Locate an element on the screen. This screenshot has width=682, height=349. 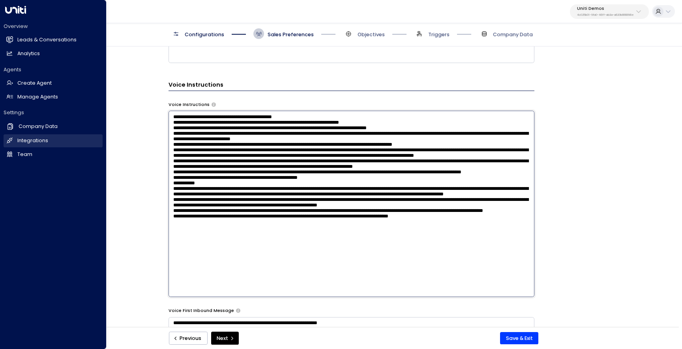
button: Previous is located at coordinates (188, 339).